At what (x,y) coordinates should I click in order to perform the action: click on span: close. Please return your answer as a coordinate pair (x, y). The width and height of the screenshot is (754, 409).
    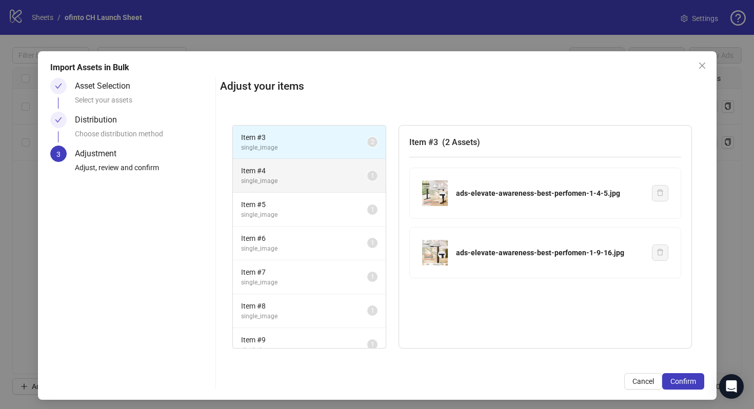
    Looking at the image, I should click on (702, 66).